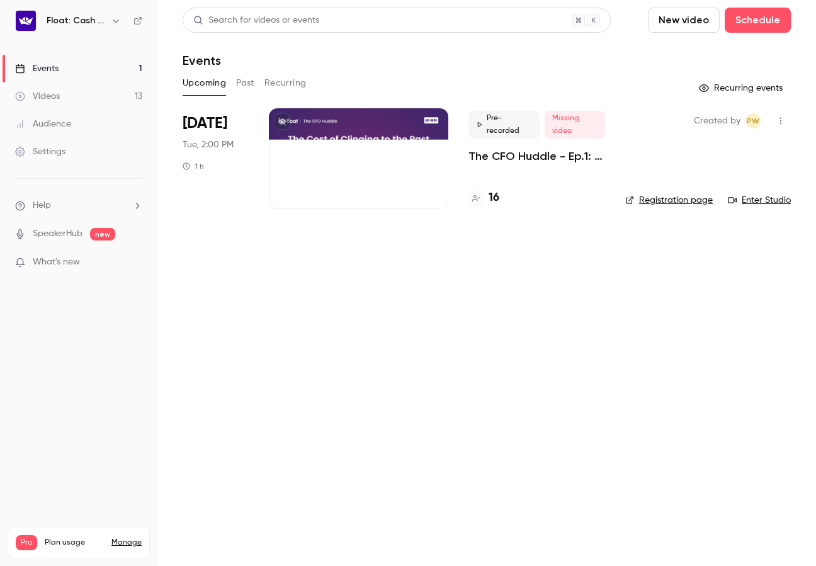 The image size is (816, 566). What do you see at coordinates (245, 83) in the screenshot?
I see `button: Past` at bounding box center [245, 83].